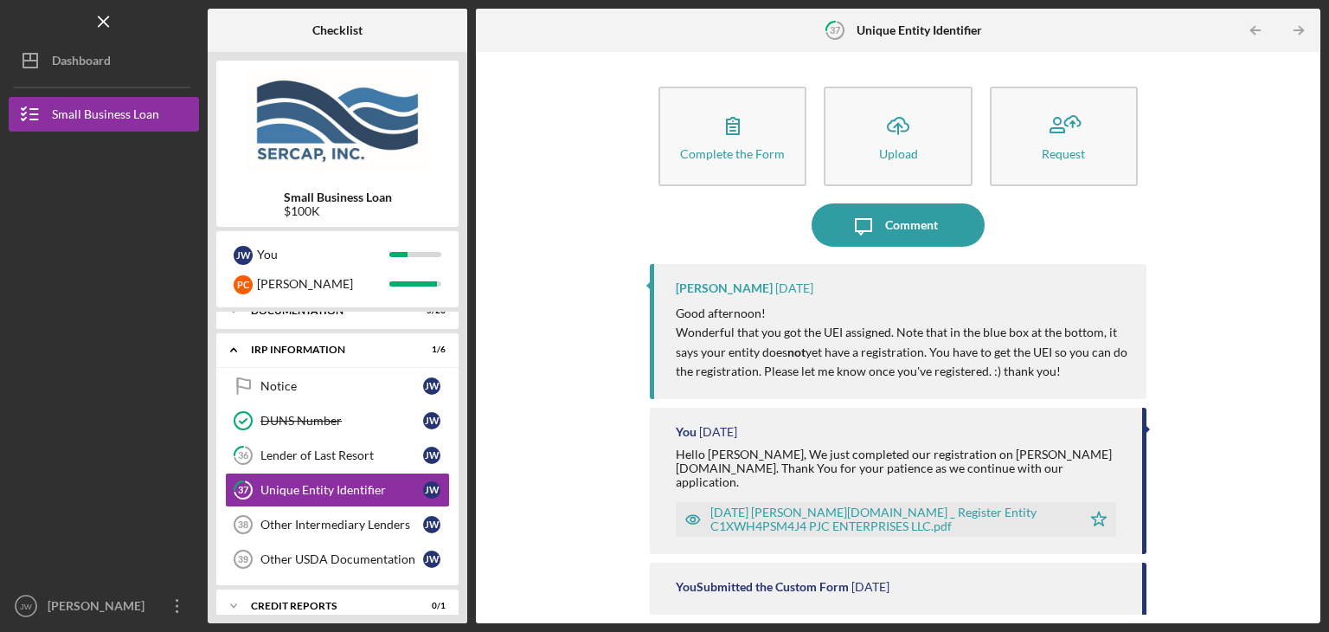 This screenshot has width=1329, height=632. Describe the element at coordinates (243, 559) in the screenshot. I see `tspan: 39` at that location.